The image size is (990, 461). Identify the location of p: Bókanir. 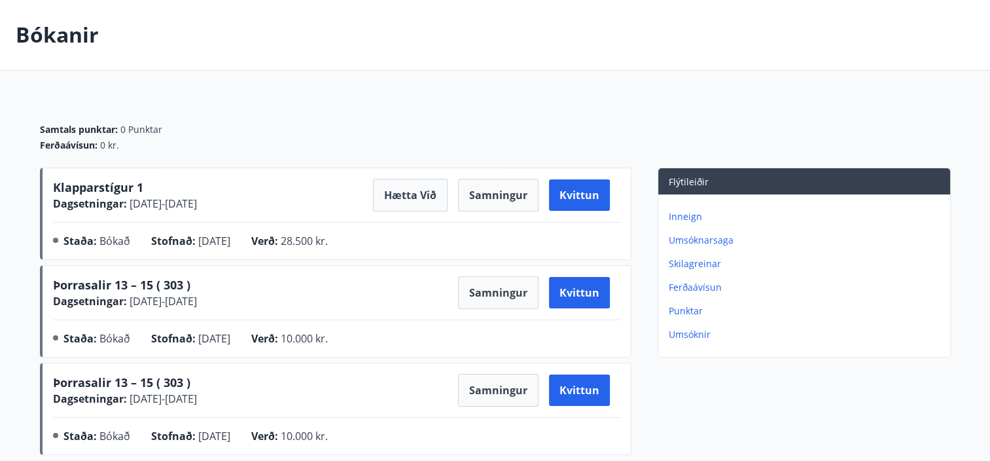
(57, 35).